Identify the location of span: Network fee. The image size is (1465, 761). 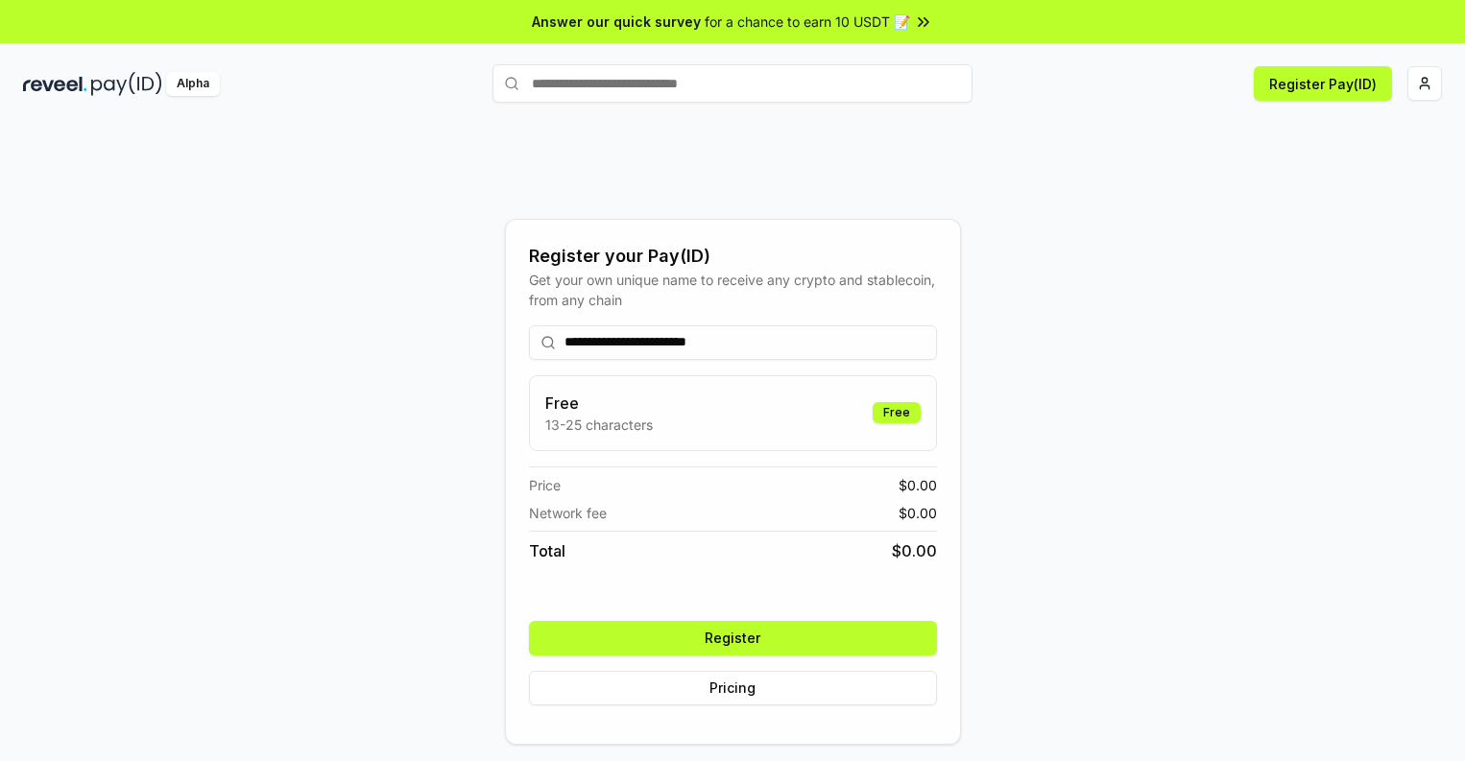
(567, 513).